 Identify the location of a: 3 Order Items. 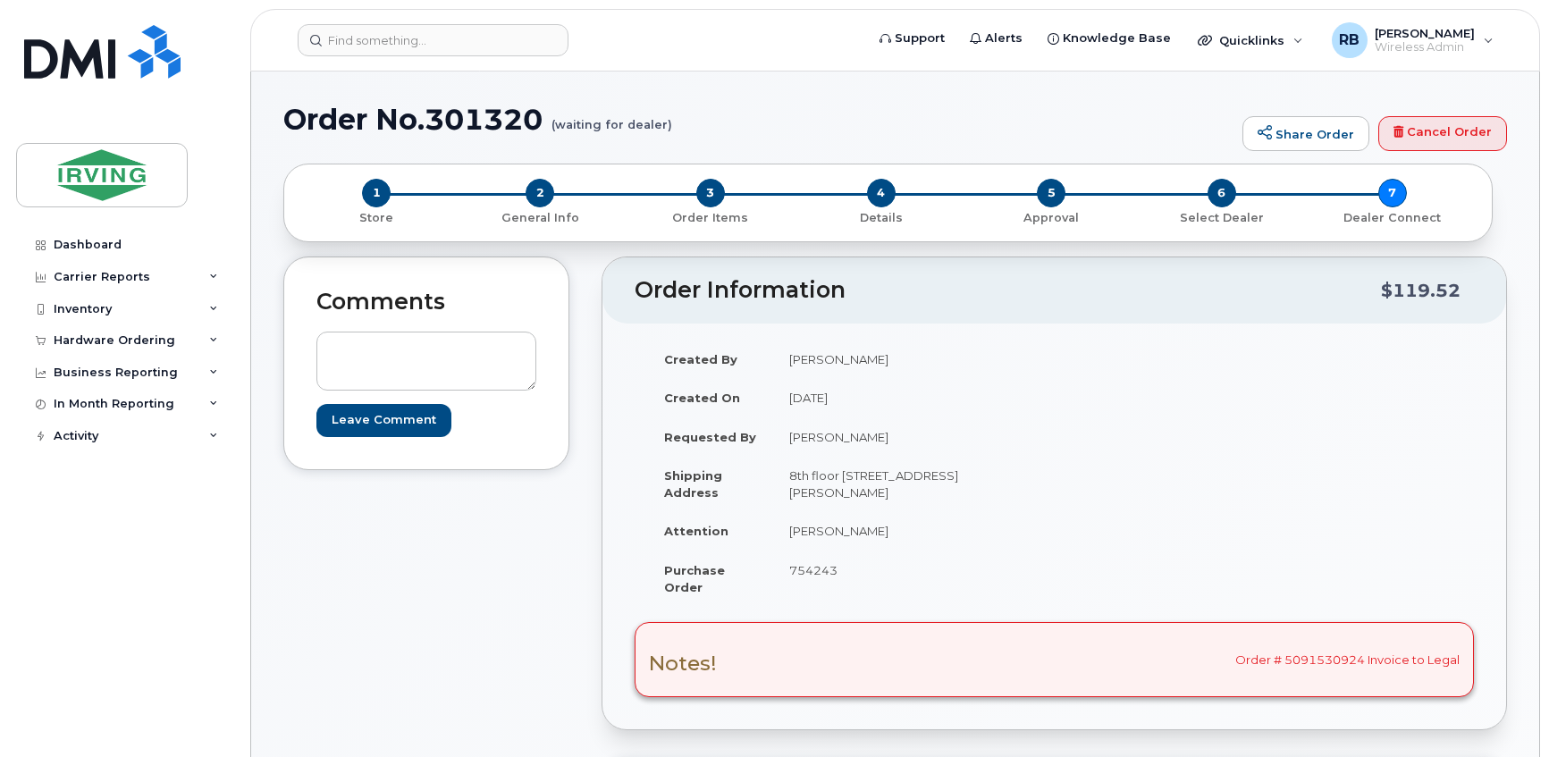
(710, 216).